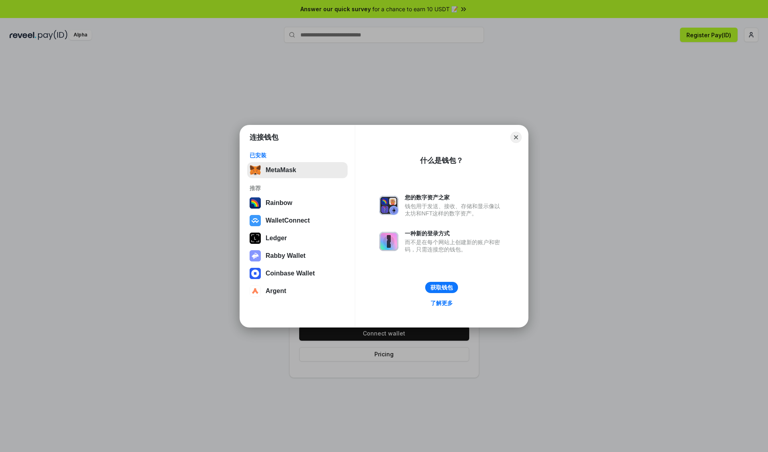  What do you see at coordinates (279, 203) in the screenshot?
I see `div: Rainbow` at bounding box center [279, 203].